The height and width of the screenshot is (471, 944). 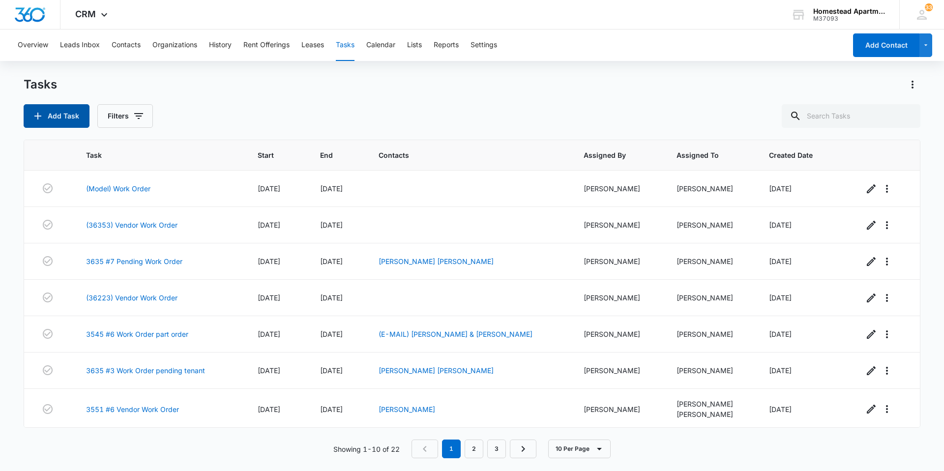 What do you see at coordinates (850, 11) in the screenshot?
I see `div: account name` at bounding box center [850, 11].